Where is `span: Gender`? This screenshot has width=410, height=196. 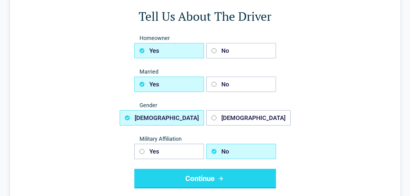
span: Gender is located at coordinates (205, 105).